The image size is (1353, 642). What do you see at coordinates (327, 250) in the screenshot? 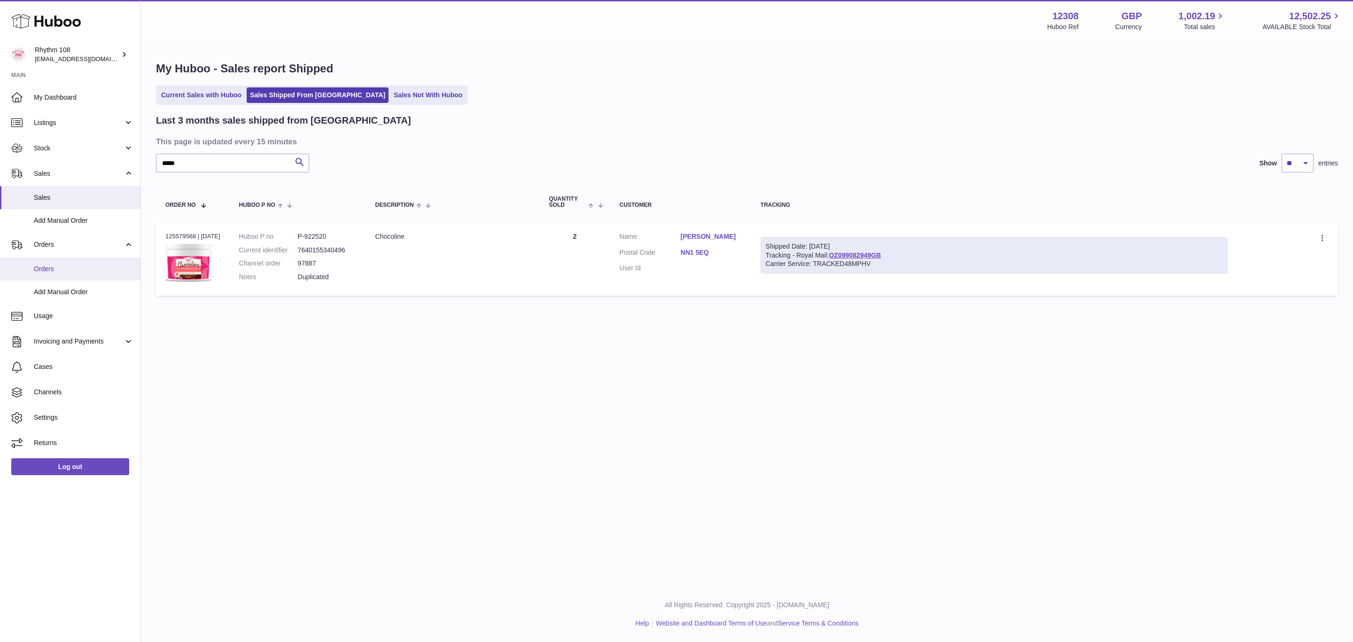
I see `dd: 7640155340496` at bounding box center [327, 250].